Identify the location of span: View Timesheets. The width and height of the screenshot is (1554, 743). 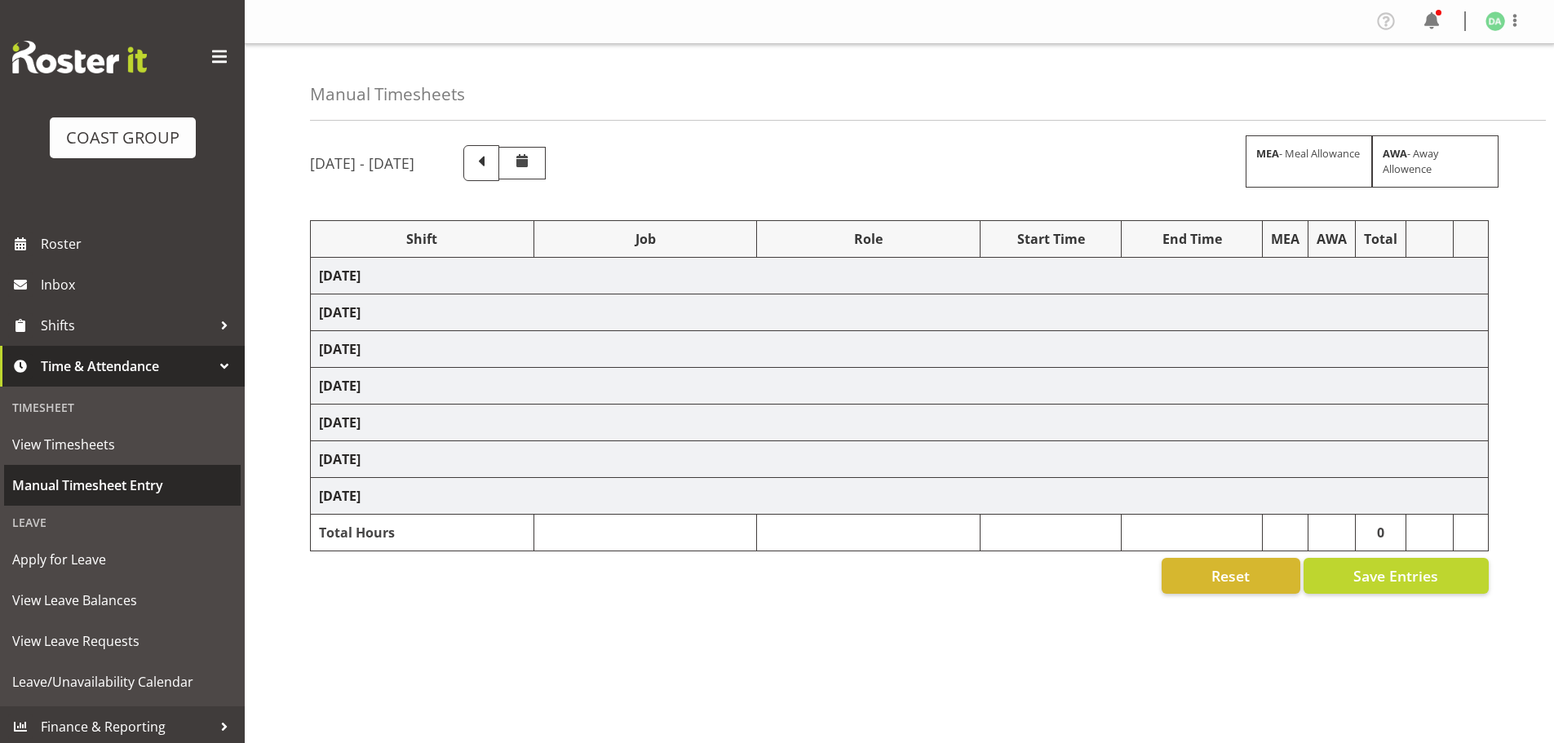
(122, 445).